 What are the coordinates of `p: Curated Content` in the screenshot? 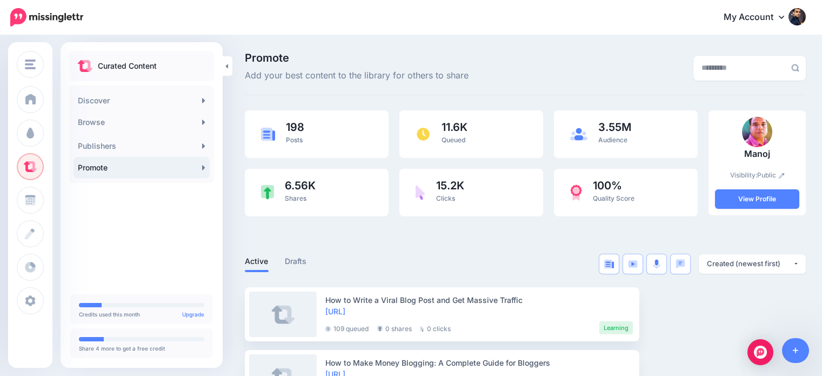 It's located at (127, 66).